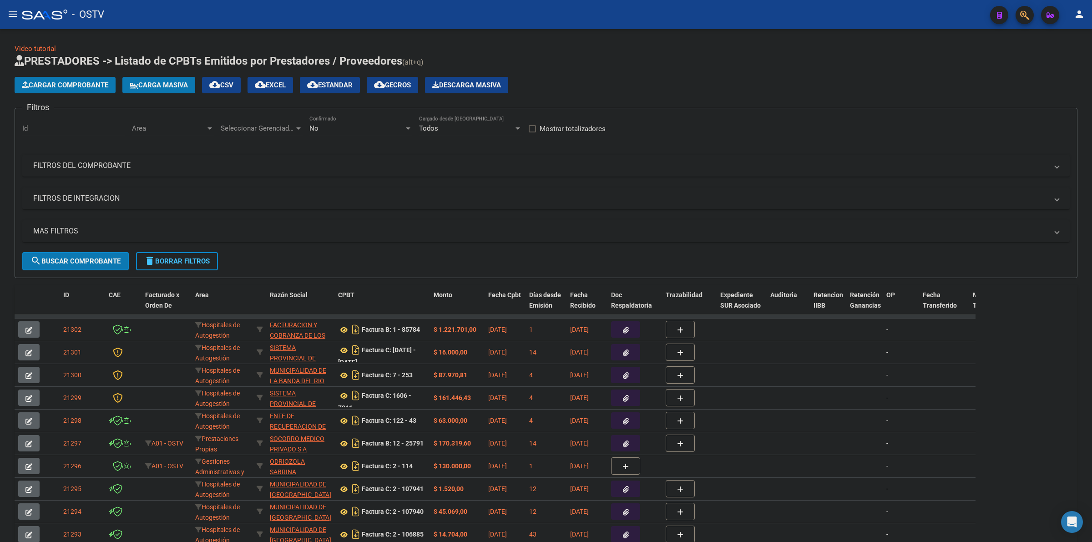  Describe the element at coordinates (76, 261) in the screenshot. I see `button: Buscar Comprobante` at that location.